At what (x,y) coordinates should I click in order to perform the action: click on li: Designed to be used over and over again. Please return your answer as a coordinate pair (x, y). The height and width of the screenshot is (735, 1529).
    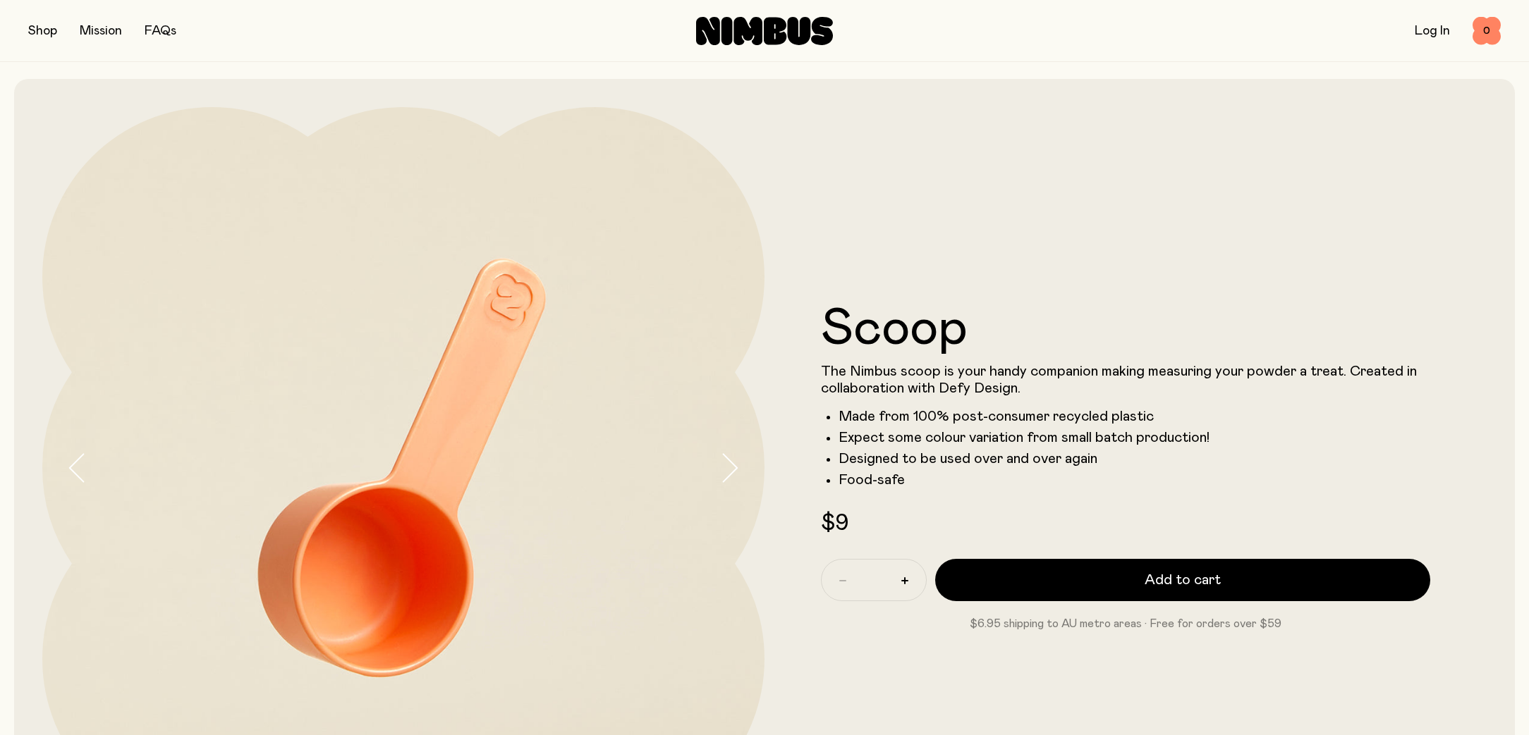
    Looking at the image, I should click on (1134, 459).